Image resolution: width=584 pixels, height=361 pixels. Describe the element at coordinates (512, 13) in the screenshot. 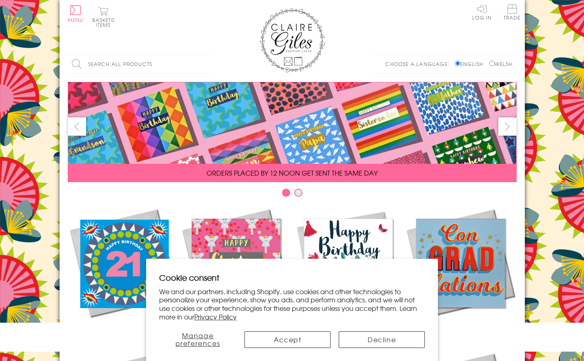

I see `a: Trade` at that location.